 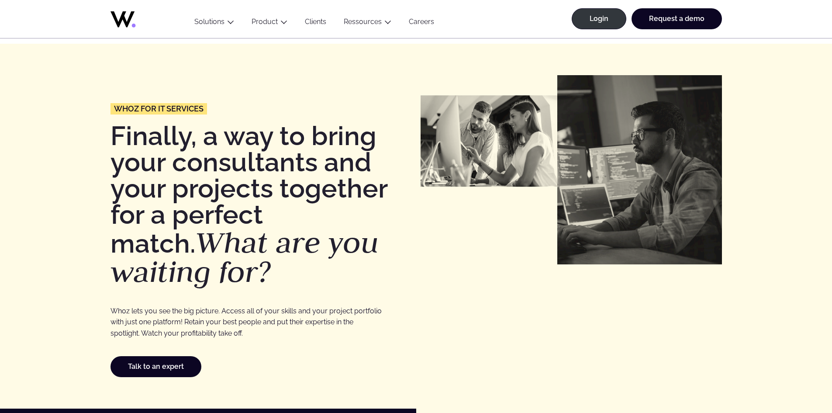 I want to click on button: Solutions, so click(x=214, y=23).